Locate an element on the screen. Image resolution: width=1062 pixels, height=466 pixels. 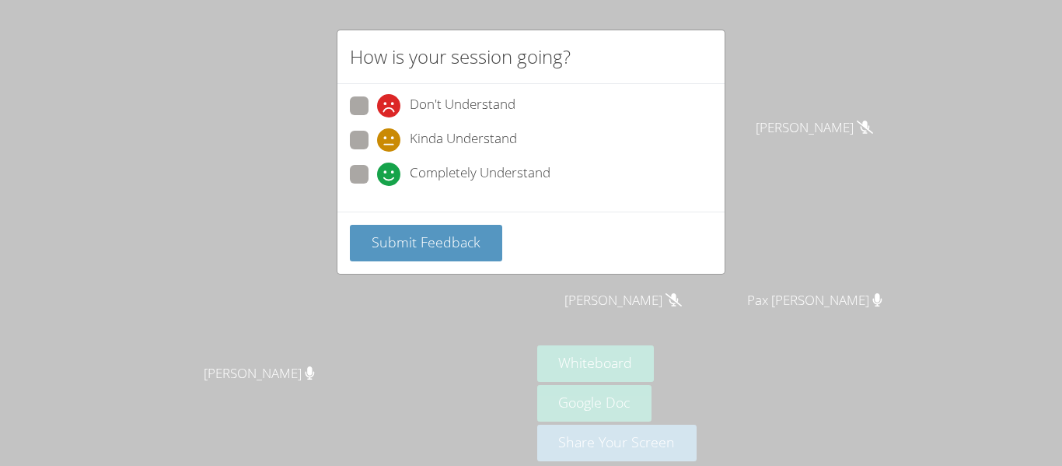
span: Don't Understand is located at coordinates (463, 106).